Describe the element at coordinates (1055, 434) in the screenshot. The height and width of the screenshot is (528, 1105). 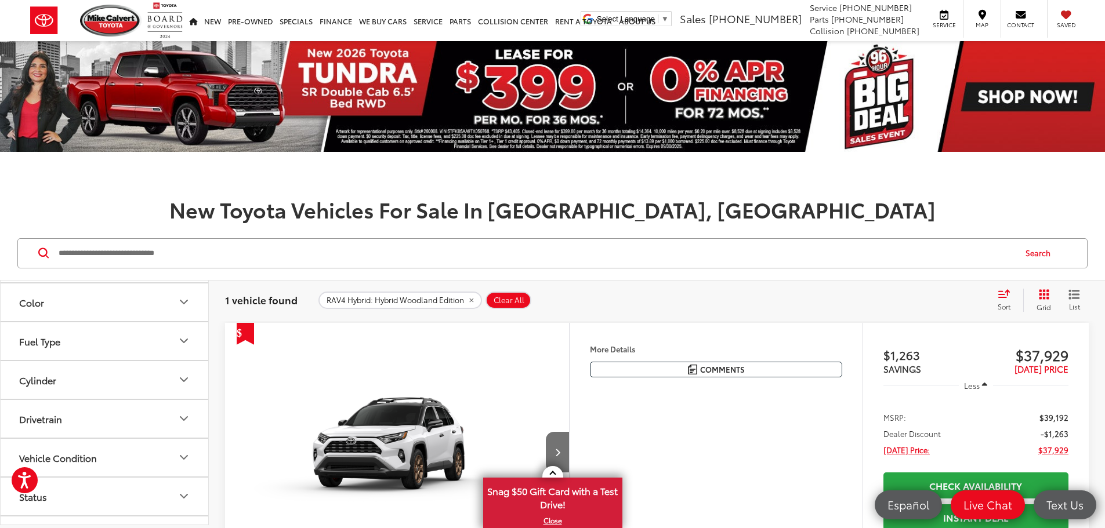
I see `span: -$1,263` at that location.